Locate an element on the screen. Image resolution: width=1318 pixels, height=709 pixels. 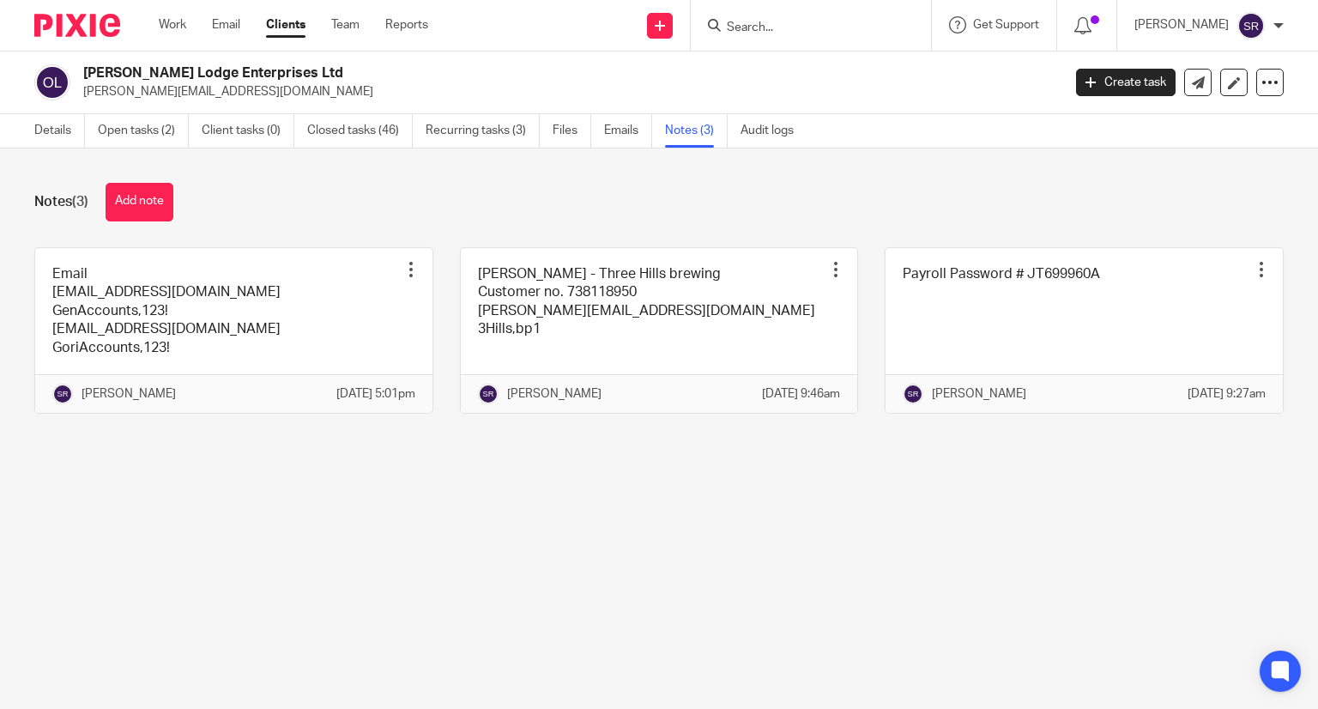
a: Recurring tasks (3) is located at coordinates (482, 130).